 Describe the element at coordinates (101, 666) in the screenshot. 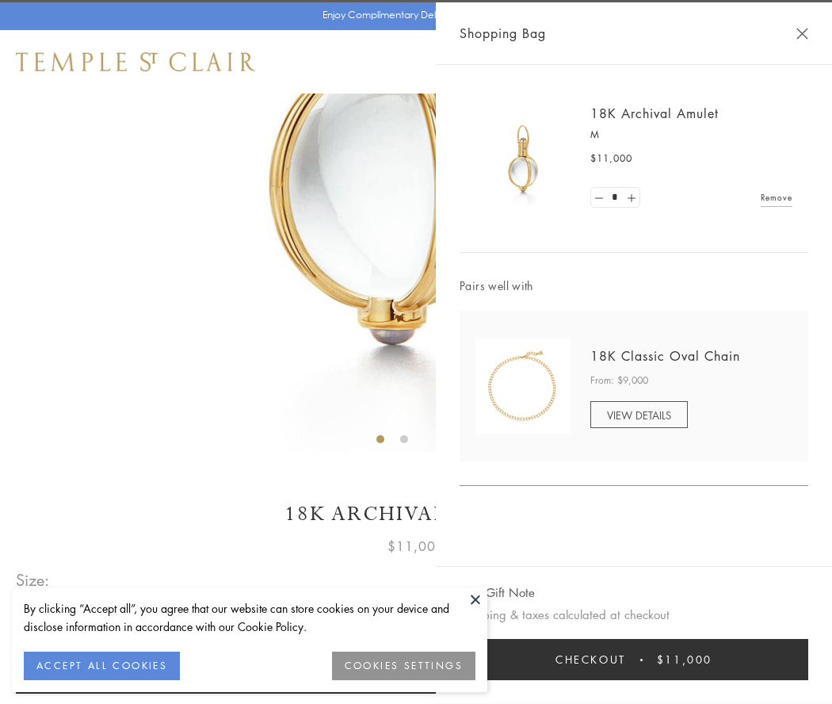

I see `button: ACCEPT ALL COOKIES` at that location.